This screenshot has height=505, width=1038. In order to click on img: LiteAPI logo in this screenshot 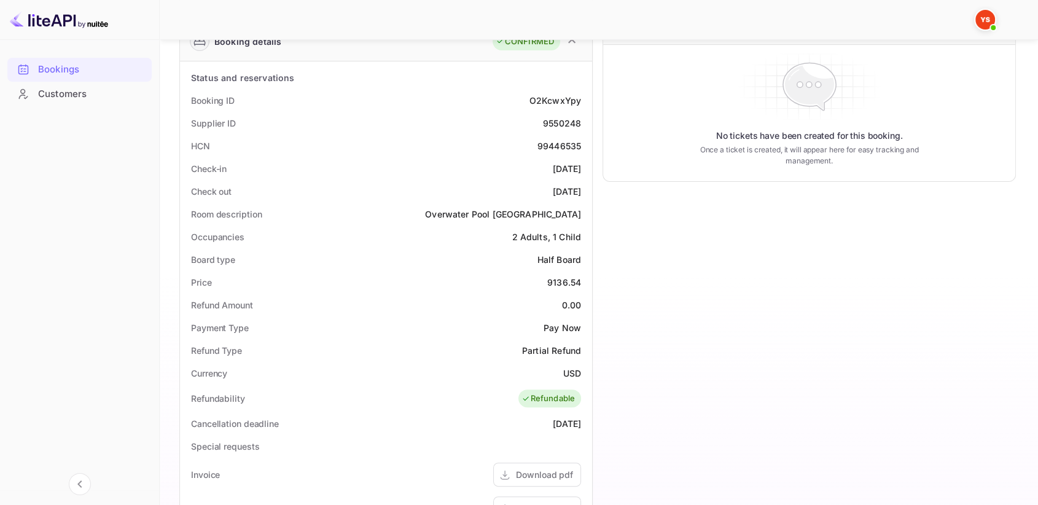, I will do `click(59, 20)`.